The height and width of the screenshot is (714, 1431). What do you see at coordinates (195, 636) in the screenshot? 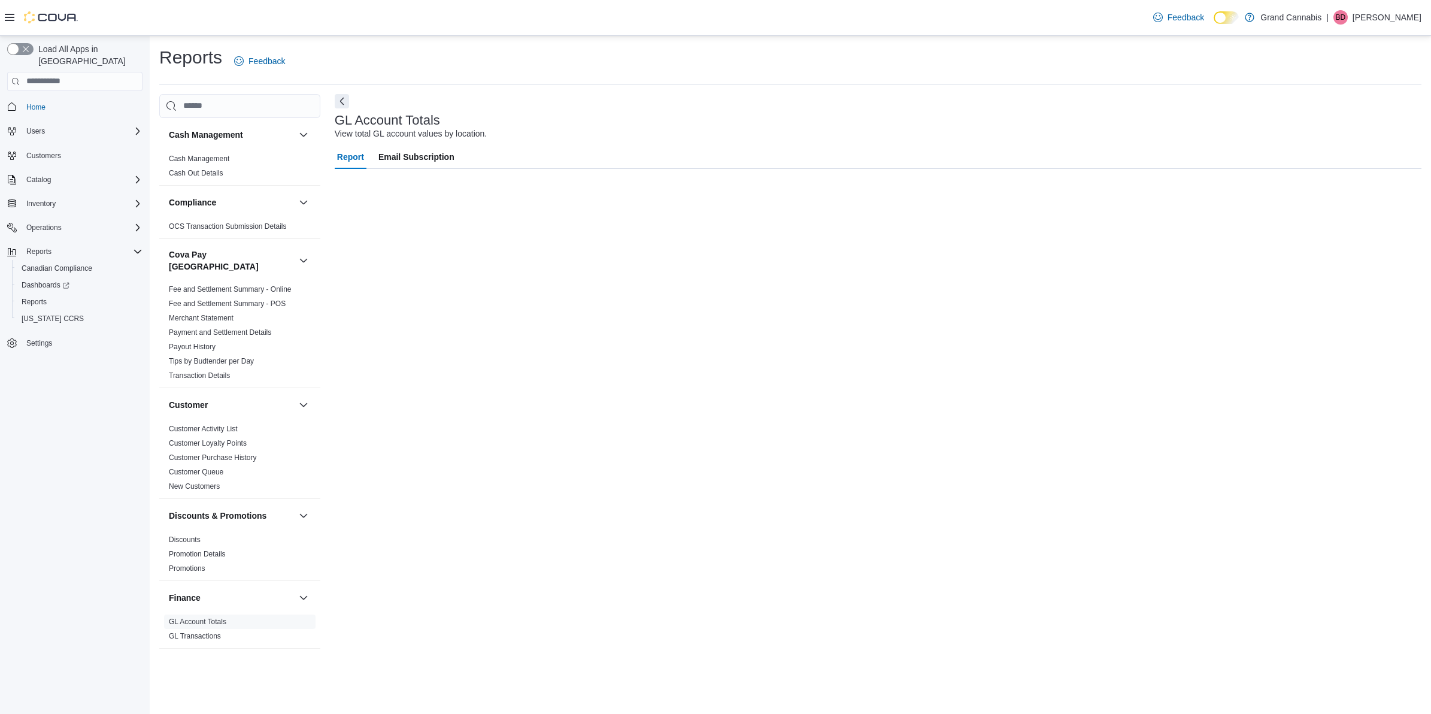
I see `span: GL Transactions` at bounding box center [195, 636].